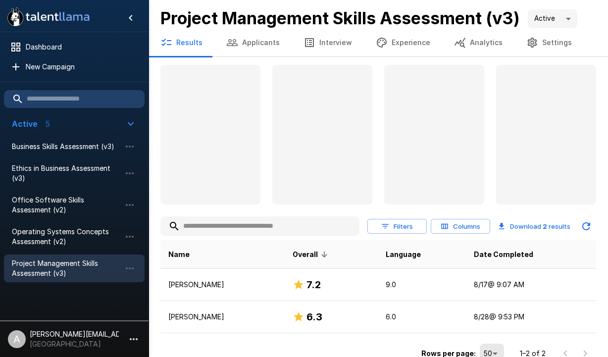  I want to click on b: 2, so click(545, 226).